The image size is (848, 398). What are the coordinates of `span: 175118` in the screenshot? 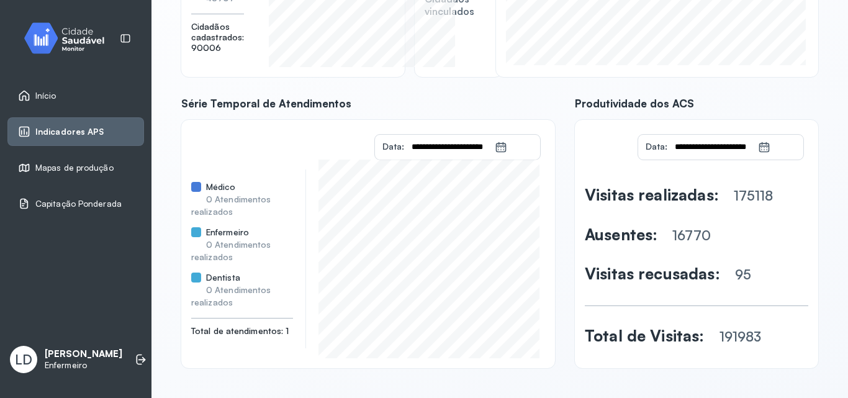 It's located at (753, 195).